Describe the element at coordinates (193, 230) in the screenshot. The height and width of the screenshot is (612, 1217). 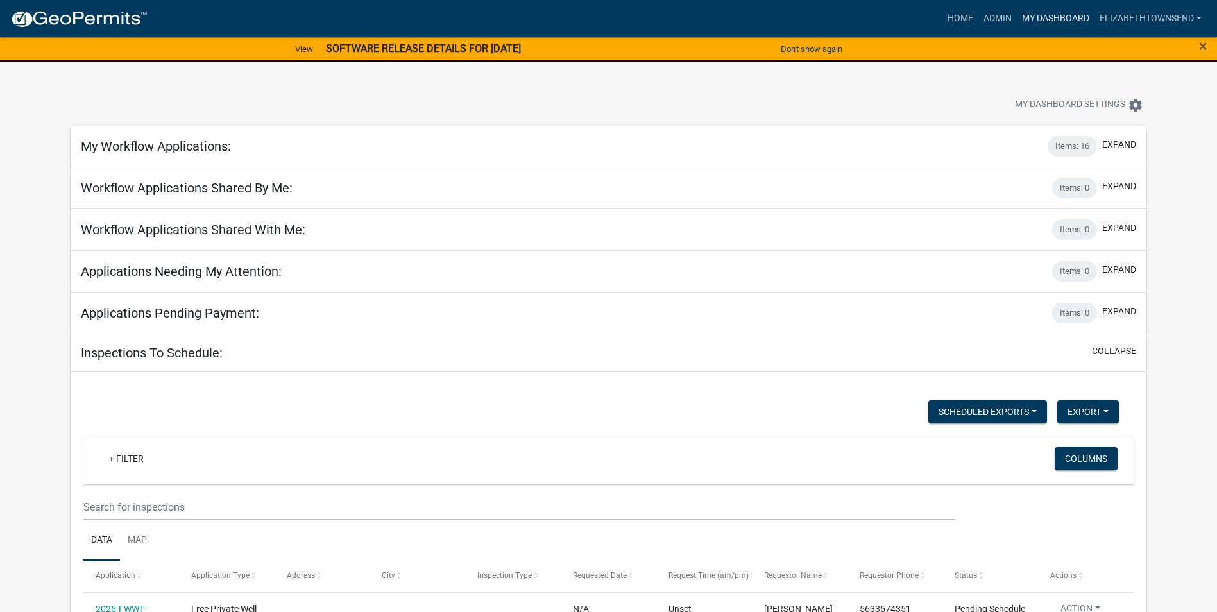
I see `h5: Workflow Applications Shared With Me:` at that location.